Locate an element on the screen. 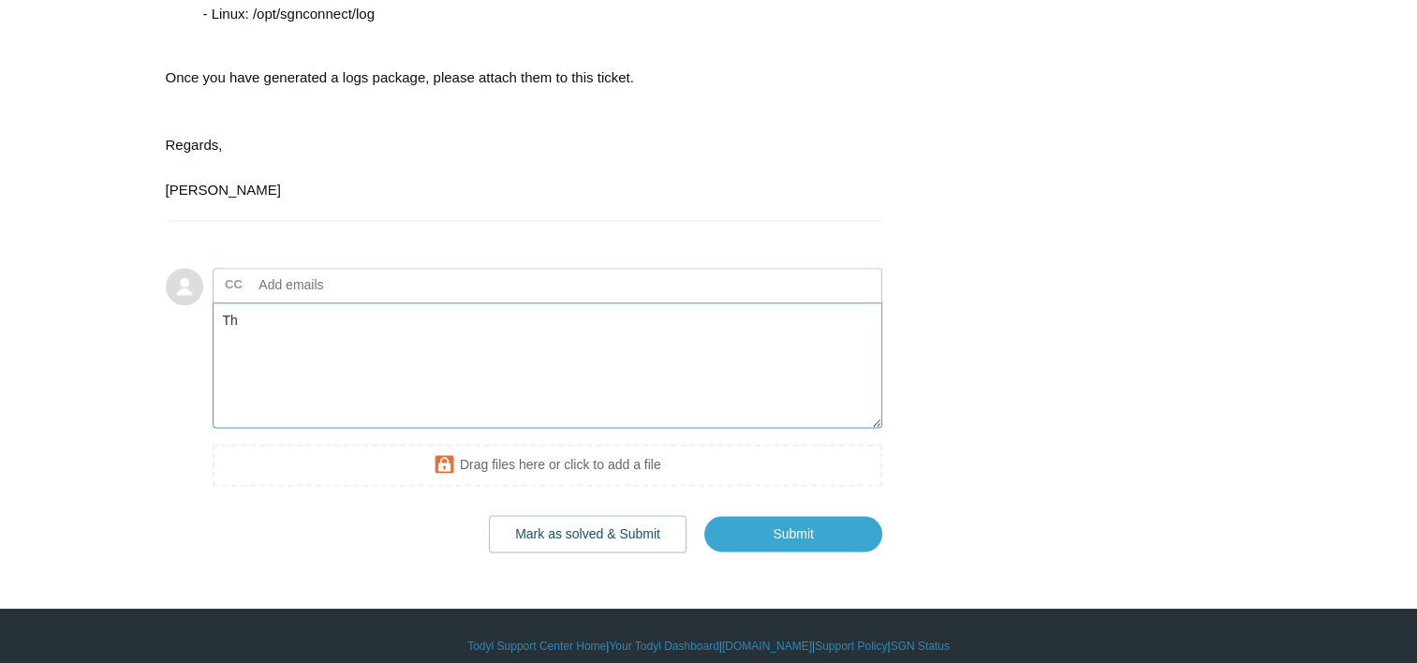 The width and height of the screenshot is (1417, 663). input: Add emails is located at coordinates (352, 285).